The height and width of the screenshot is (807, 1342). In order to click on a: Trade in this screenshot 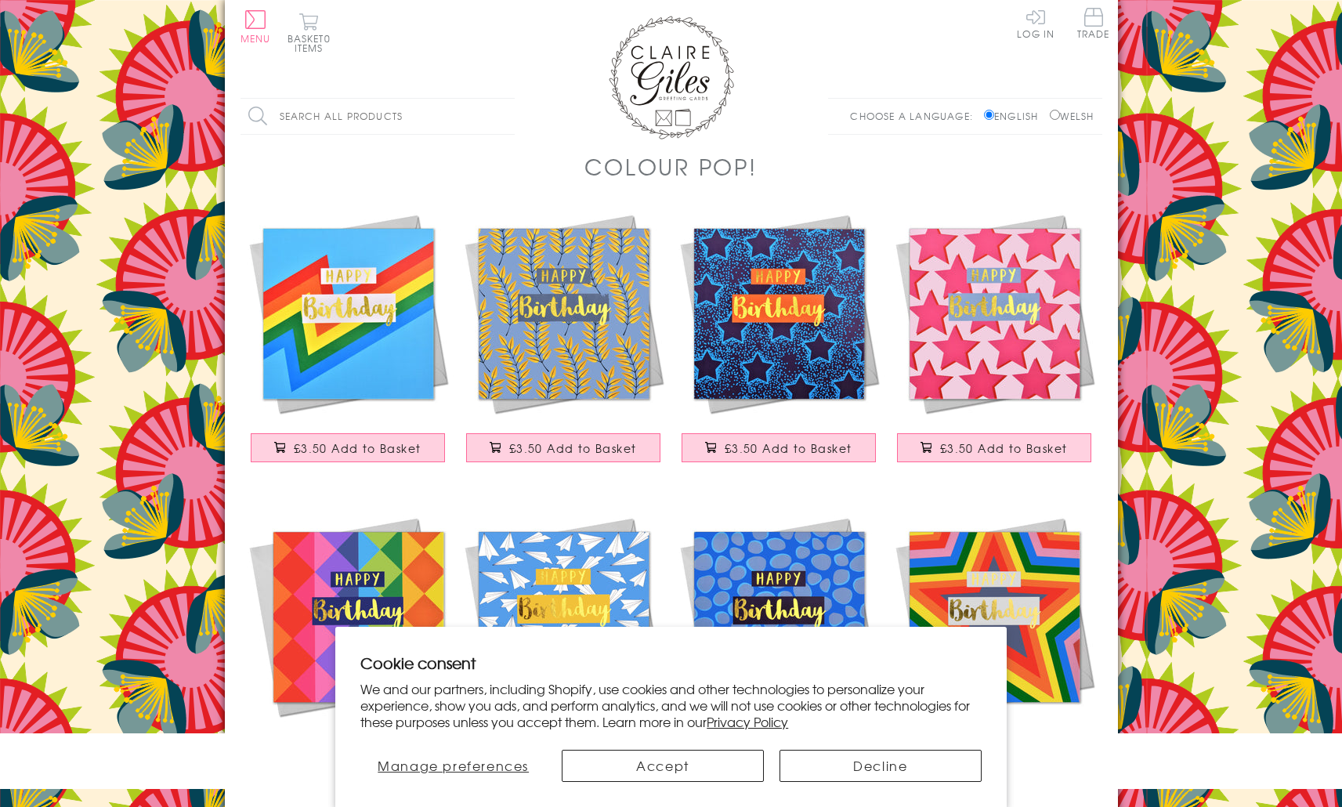, I will do `click(1094, 24)`.